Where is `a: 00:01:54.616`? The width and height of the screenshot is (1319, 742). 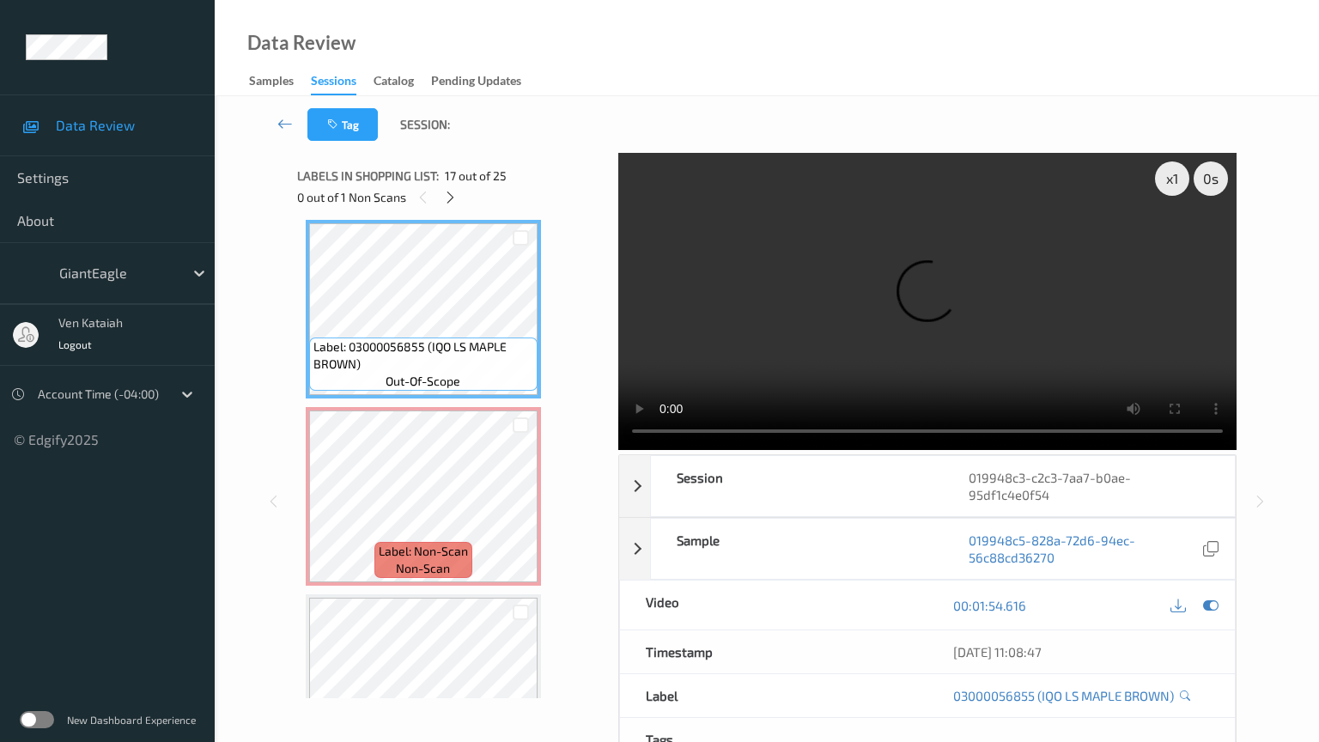
a: 00:01:54.616 is located at coordinates (989, 605).